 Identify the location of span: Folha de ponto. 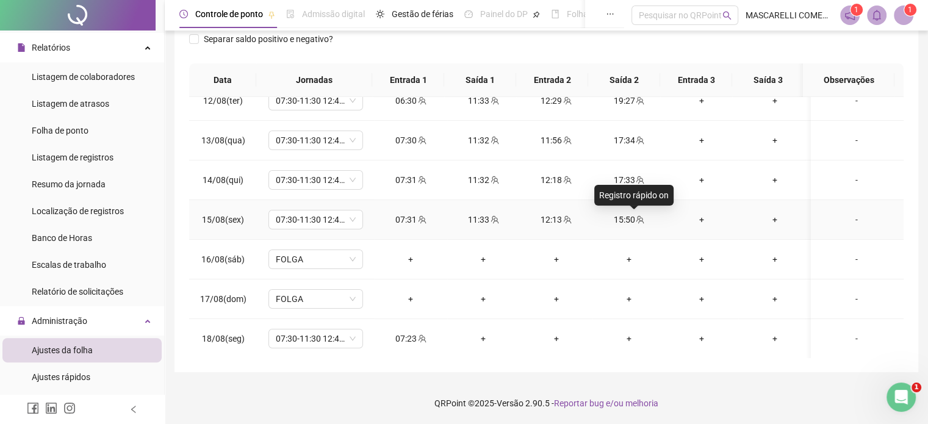
(60, 131).